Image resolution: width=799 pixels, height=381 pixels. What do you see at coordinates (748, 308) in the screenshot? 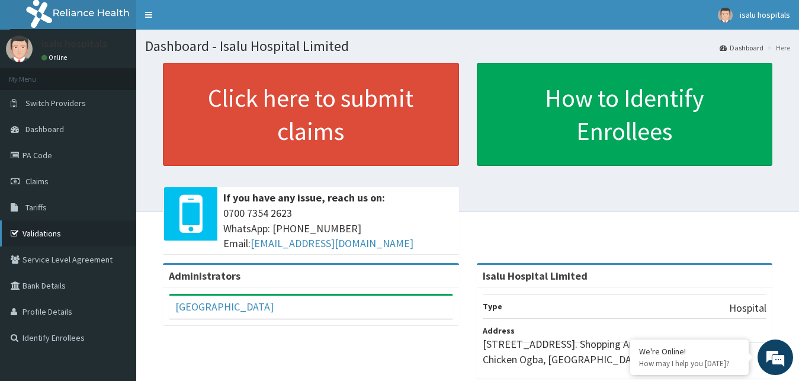
I see `p: Hospital` at bounding box center [748, 308].